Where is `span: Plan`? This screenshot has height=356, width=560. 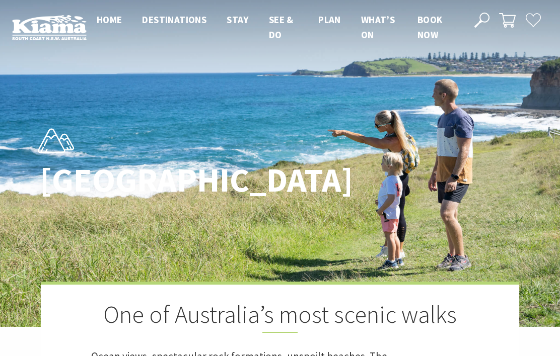 span: Plan is located at coordinates (329, 20).